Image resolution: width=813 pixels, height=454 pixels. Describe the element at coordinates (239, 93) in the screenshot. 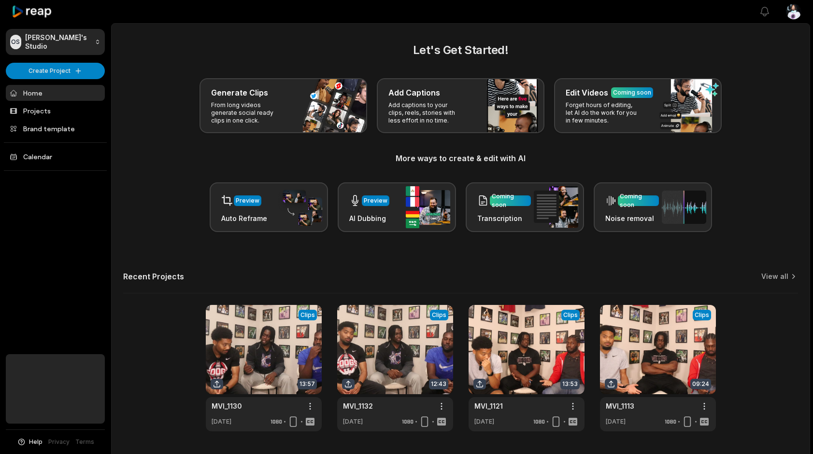

I see `h3: Generate Clips` at that location.